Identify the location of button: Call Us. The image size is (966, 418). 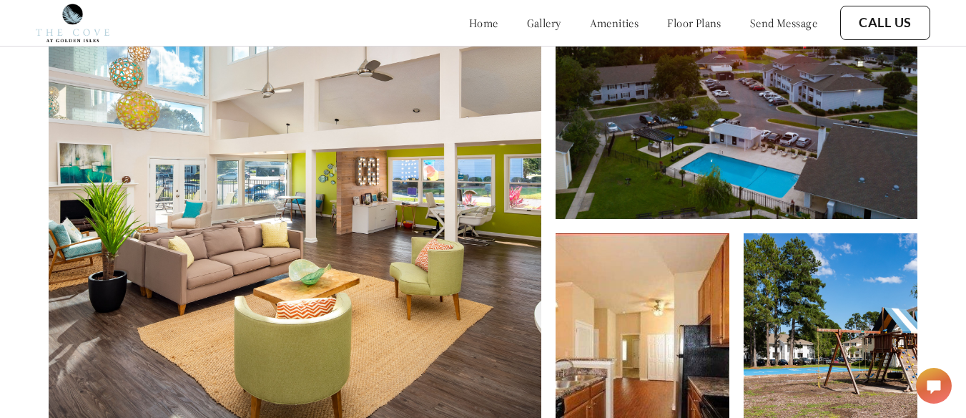
(885, 23).